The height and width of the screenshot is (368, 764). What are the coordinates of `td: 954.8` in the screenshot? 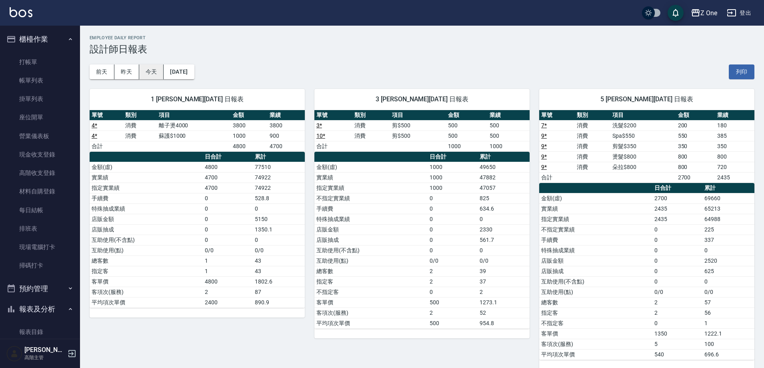 It's located at (504, 323).